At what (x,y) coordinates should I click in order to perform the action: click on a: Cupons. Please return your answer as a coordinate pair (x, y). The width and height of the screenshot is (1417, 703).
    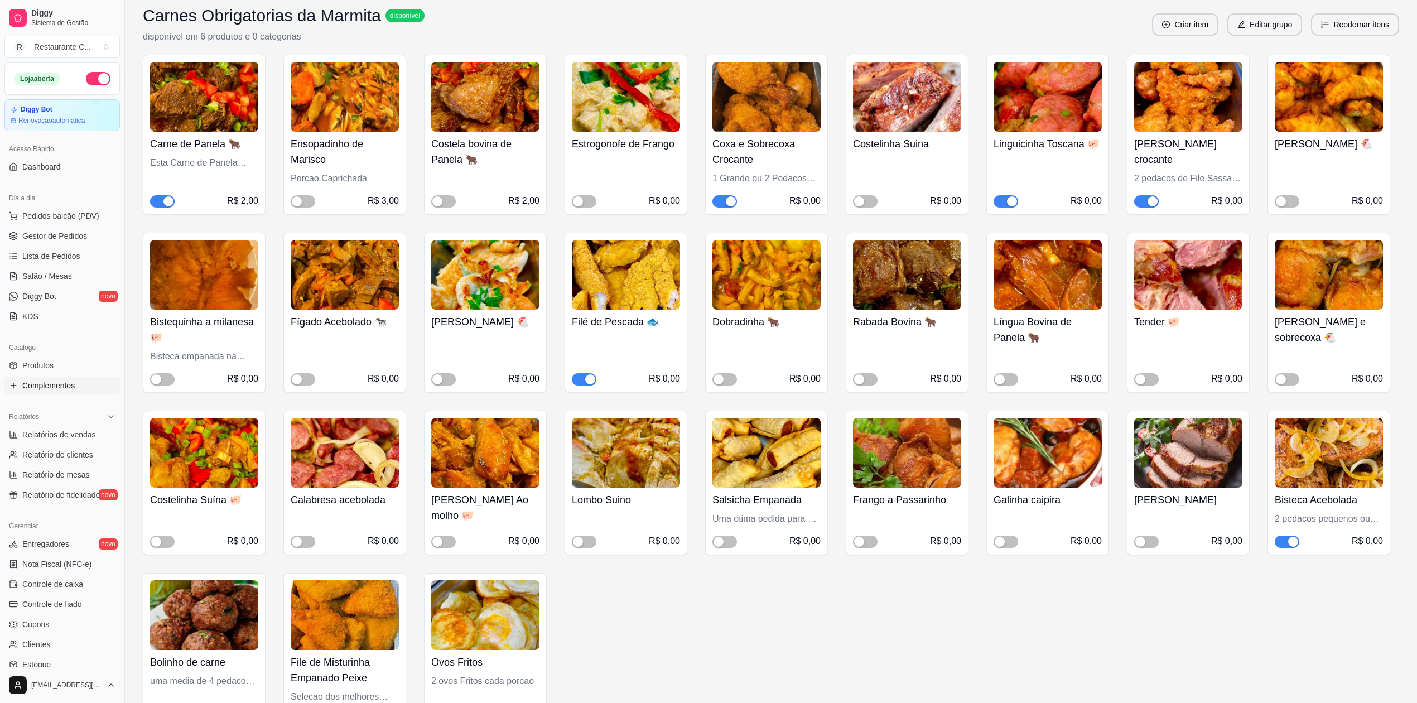
    Looking at the image, I should click on (62, 624).